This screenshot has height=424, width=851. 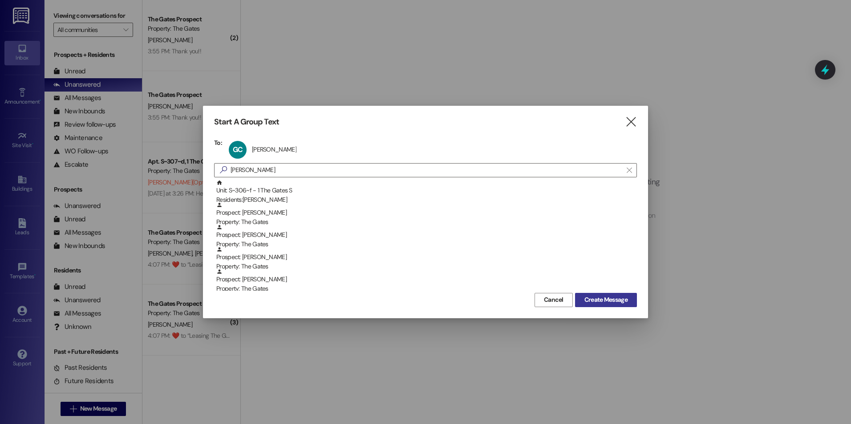 I want to click on span: Create Message, so click(x=605, y=300).